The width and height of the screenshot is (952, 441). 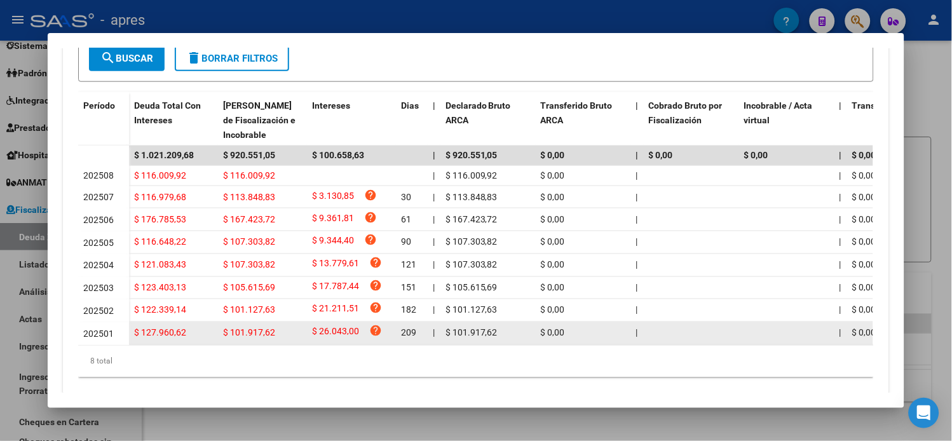 I want to click on span: $ 13.779,61, so click(x=336, y=265).